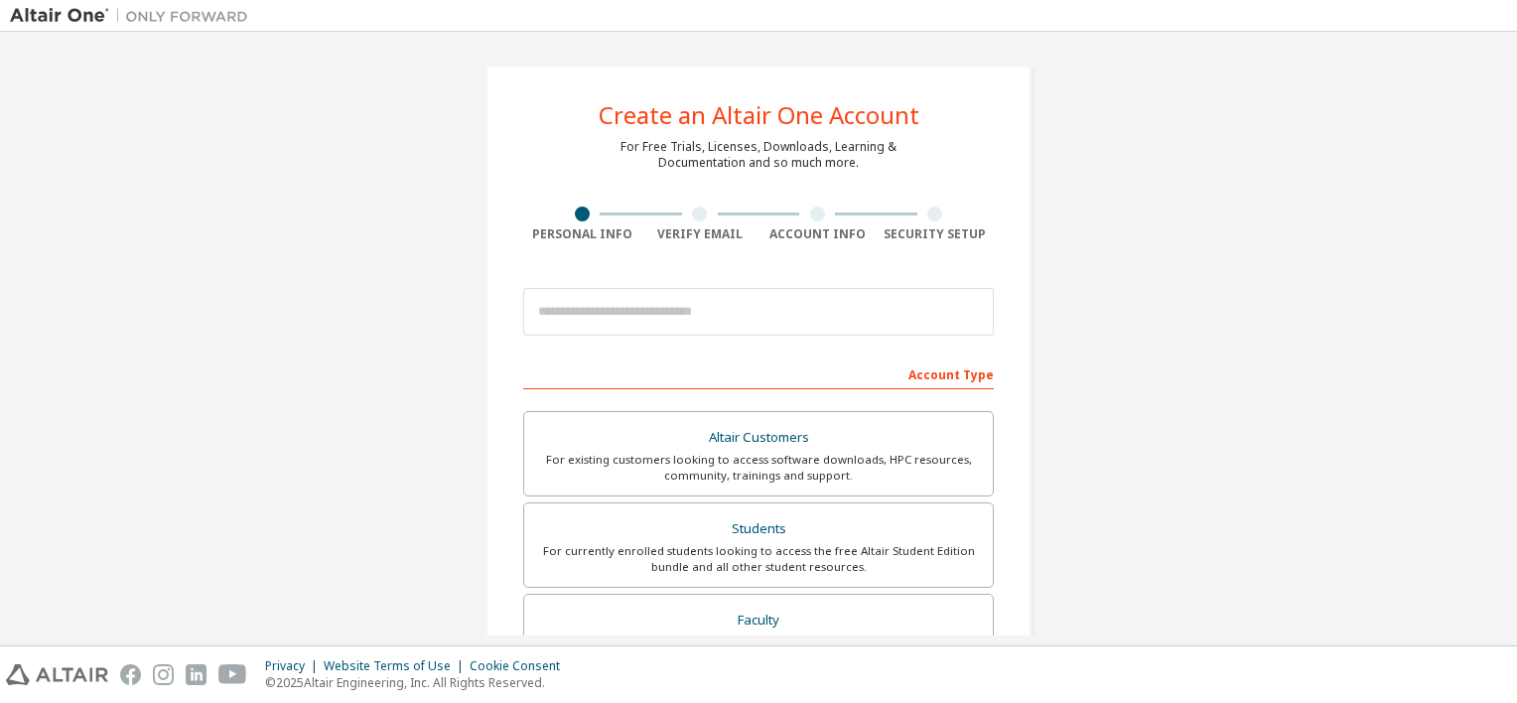 This screenshot has height=703, width=1517. Describe the element at coordinates (232, 674) in the screenshot. I see `img: youtube.svg` at that location.